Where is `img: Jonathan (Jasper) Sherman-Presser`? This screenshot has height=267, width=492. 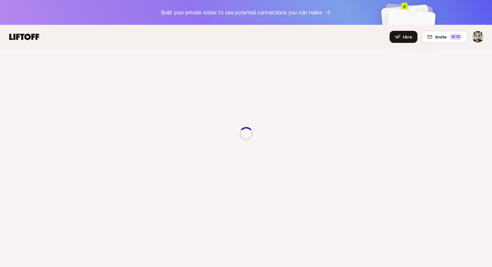 img: Jonathan (Jasper) Sherman-Presser is located at coordinates (478, 37).